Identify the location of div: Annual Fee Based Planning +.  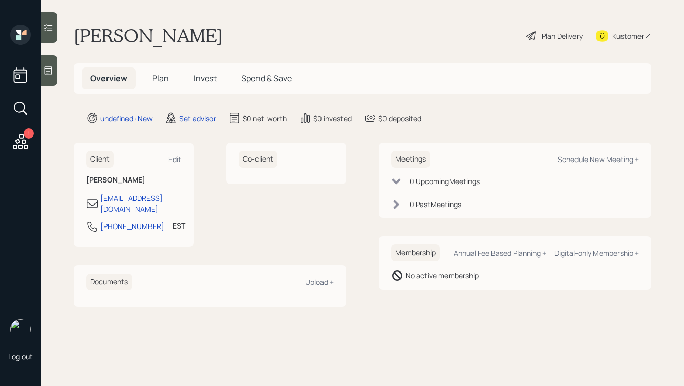
(500, 253).